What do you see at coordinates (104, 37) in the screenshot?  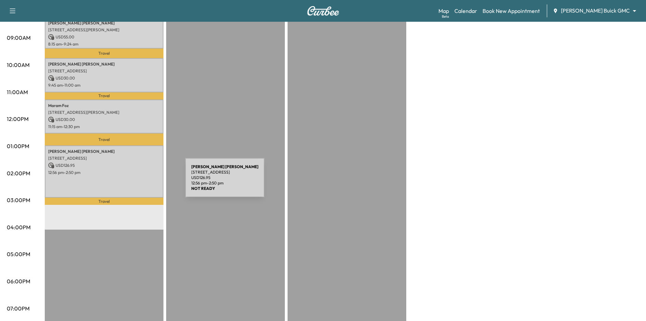 I see `p: USD 55.00` at bounding box center [104, 37].